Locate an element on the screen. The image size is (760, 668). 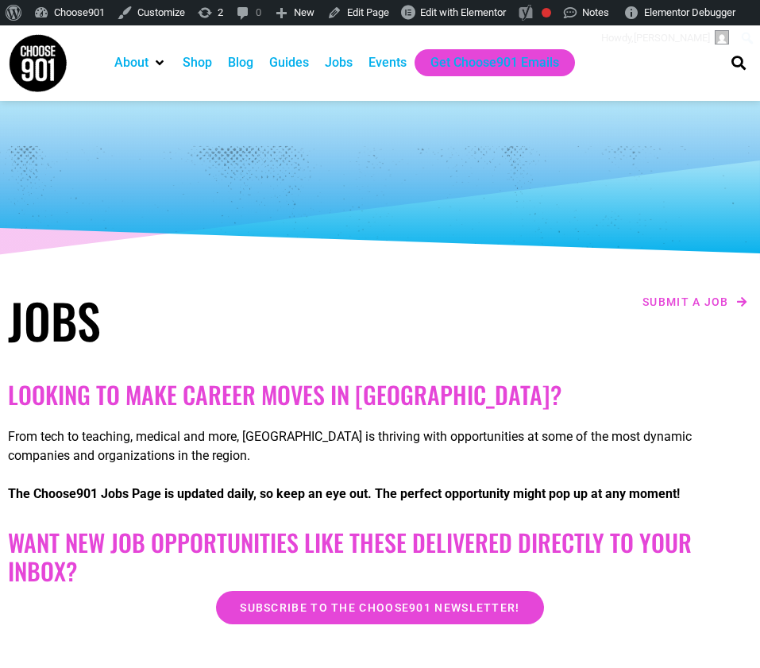
div: Needs improvement is located at coordinates (547, 13).